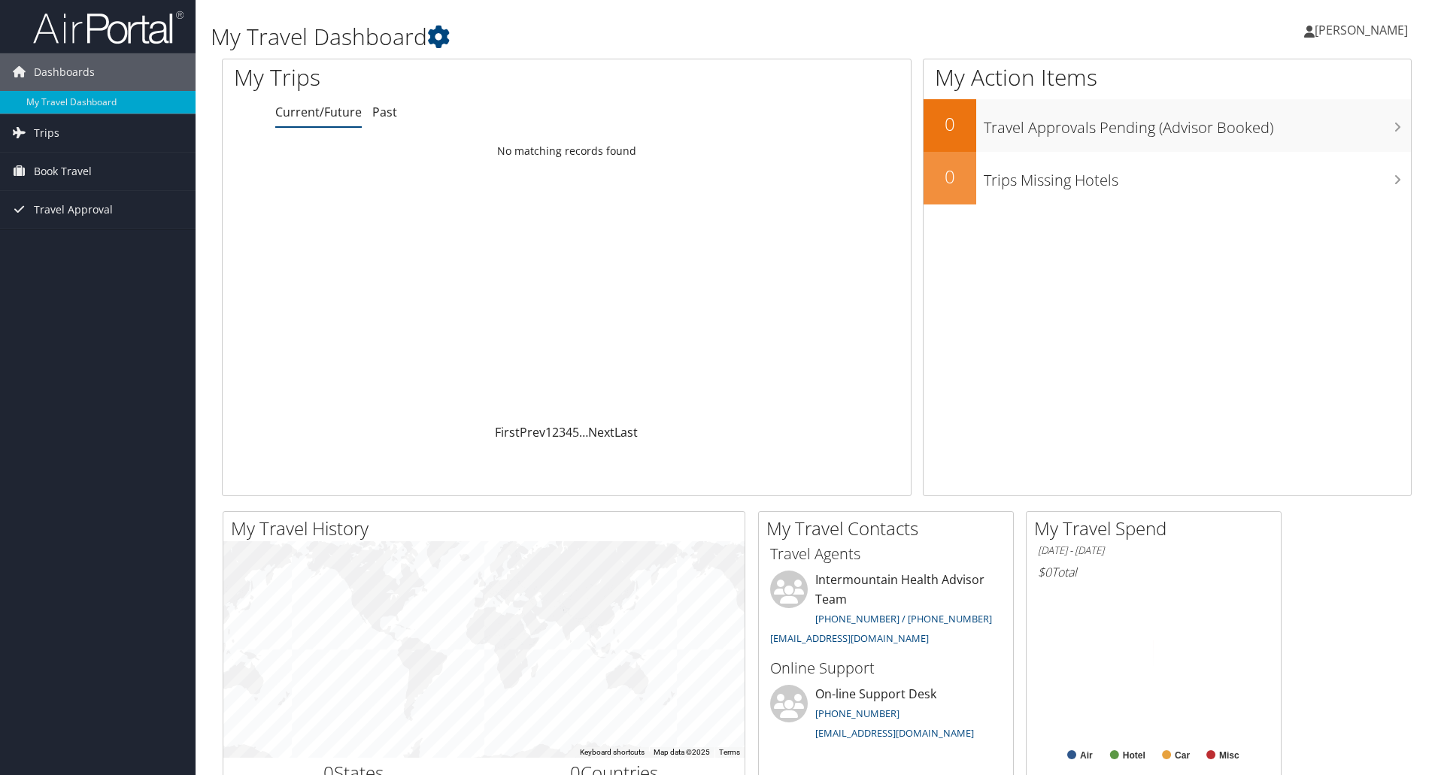  What do you see at coordinates (601, 432) in the screenshot?
I see `a: Next` at bounding box center [601, 432].